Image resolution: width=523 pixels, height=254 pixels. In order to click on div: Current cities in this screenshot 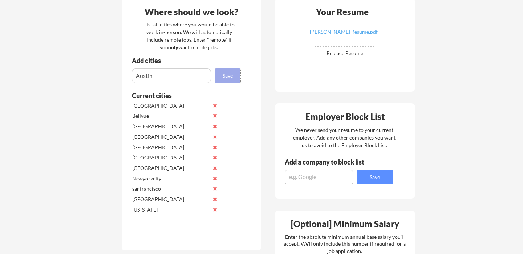, I will do `click(182, 96)`.